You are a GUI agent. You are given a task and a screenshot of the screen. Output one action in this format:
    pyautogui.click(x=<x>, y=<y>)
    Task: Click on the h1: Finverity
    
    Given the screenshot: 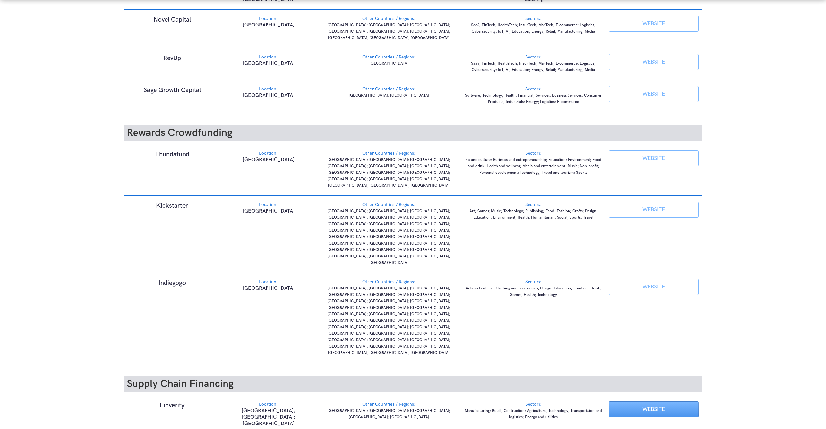 What is the action you would take?
    pyautogui.click(x=172, y=405)
    